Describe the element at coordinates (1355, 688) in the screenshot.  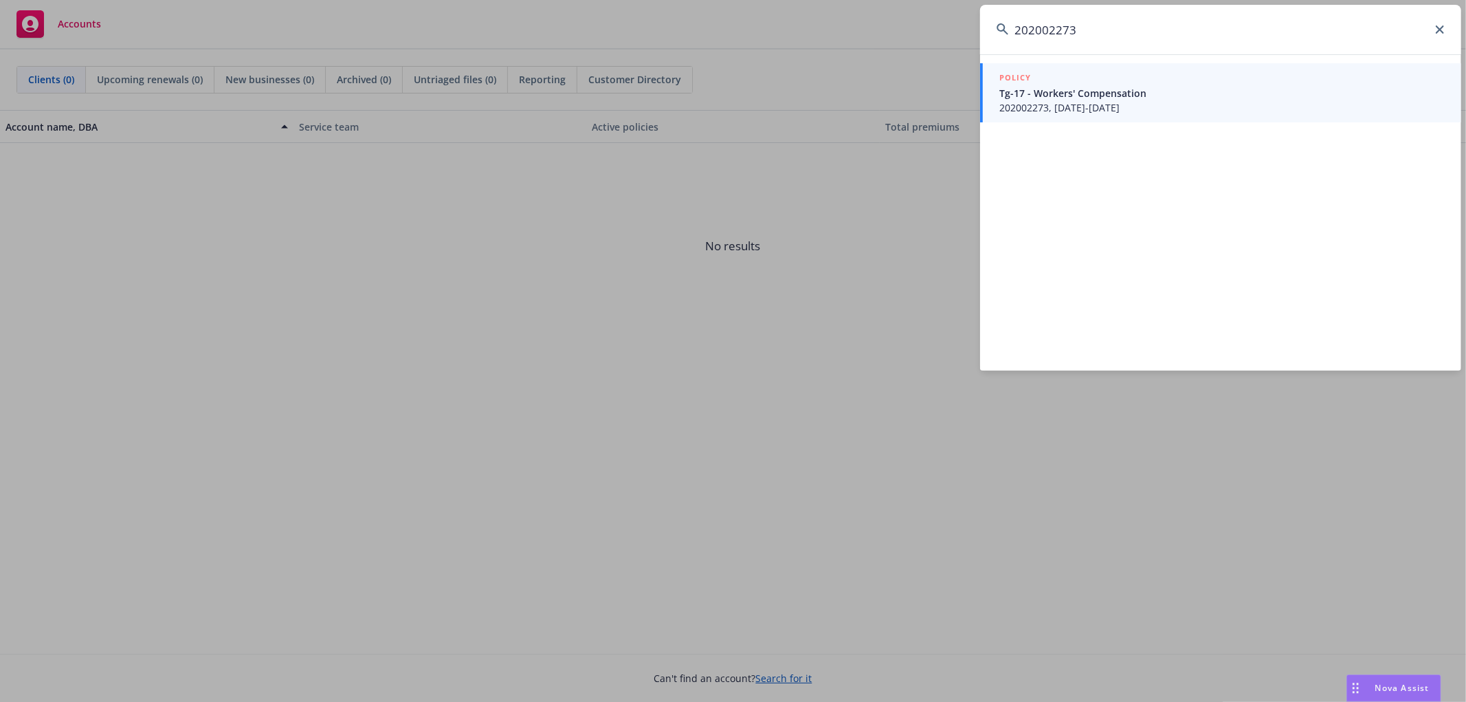
I see `div: Drag to move` at that location.